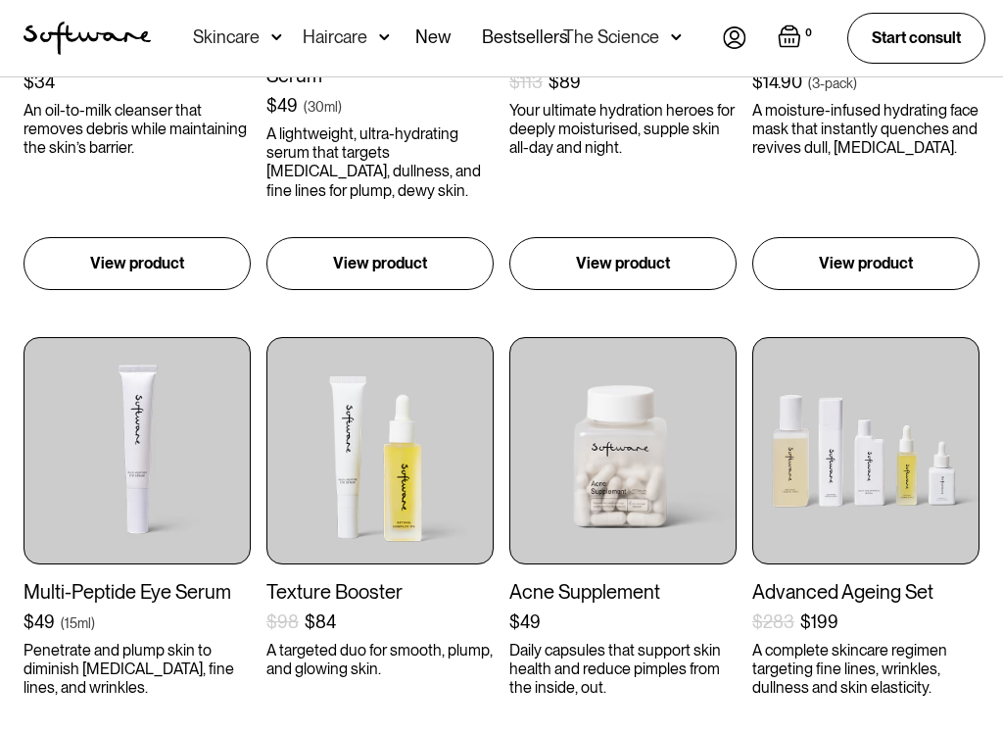 The width and height of the screenshot is (1003, 733). I want to click on div: Skincare, so click(226, 37).